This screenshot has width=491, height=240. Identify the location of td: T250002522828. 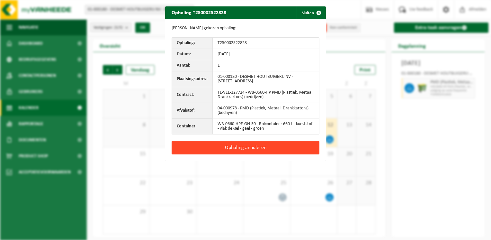
(266, 43).